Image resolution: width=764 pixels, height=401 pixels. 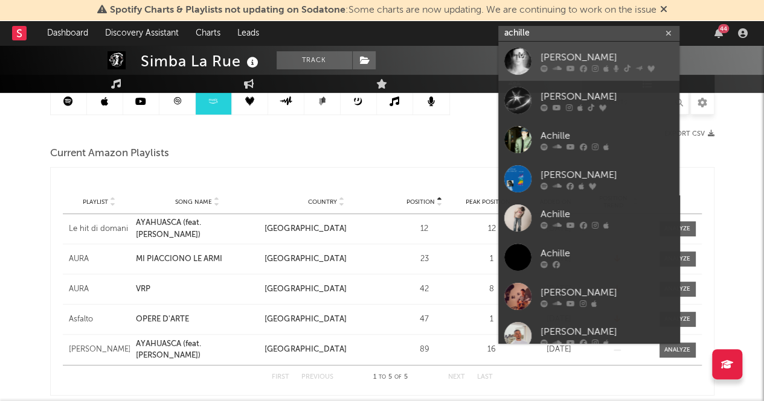 I want to click on div: 23, so click(x=424, y=260).